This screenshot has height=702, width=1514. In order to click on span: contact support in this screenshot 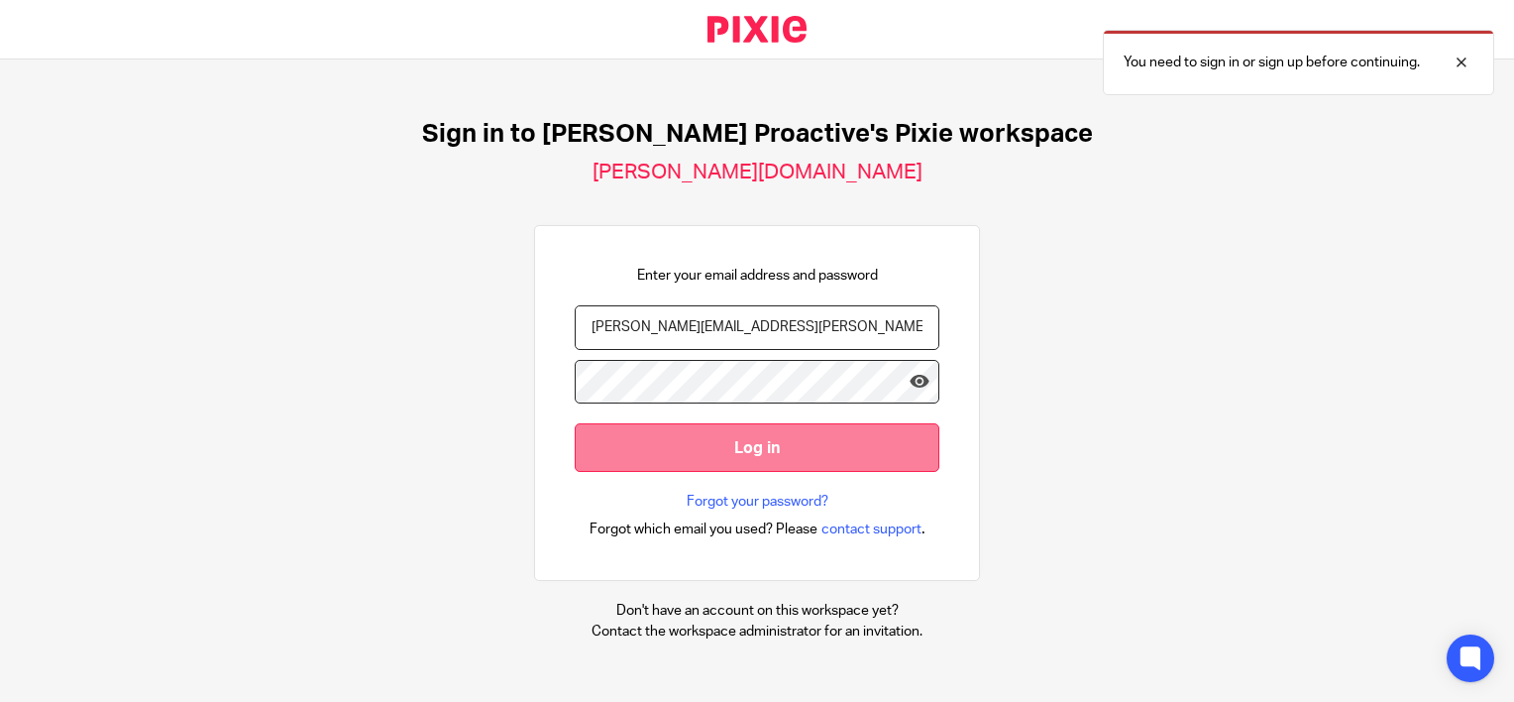, I will do `click(871, 529)`.